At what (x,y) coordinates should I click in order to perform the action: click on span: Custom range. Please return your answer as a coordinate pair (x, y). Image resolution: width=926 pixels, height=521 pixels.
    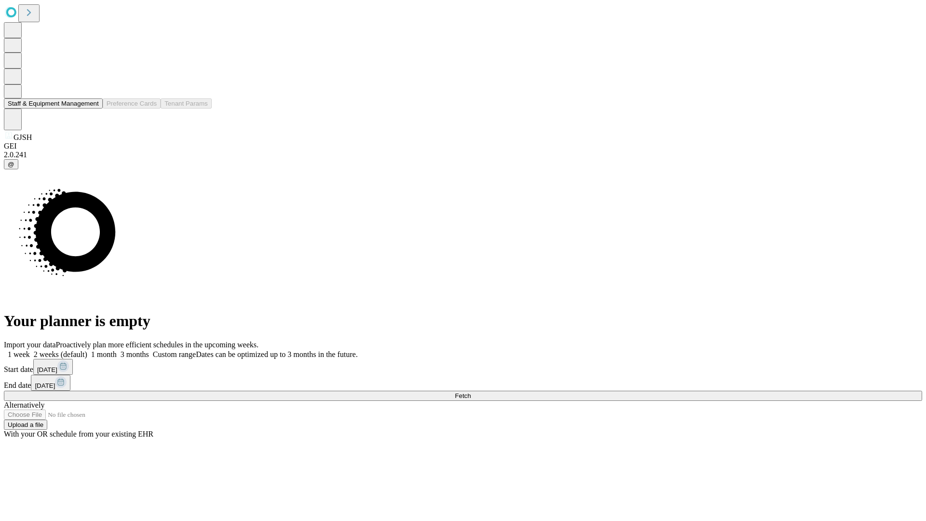
    Looking at the image, I should click on (174, 354).